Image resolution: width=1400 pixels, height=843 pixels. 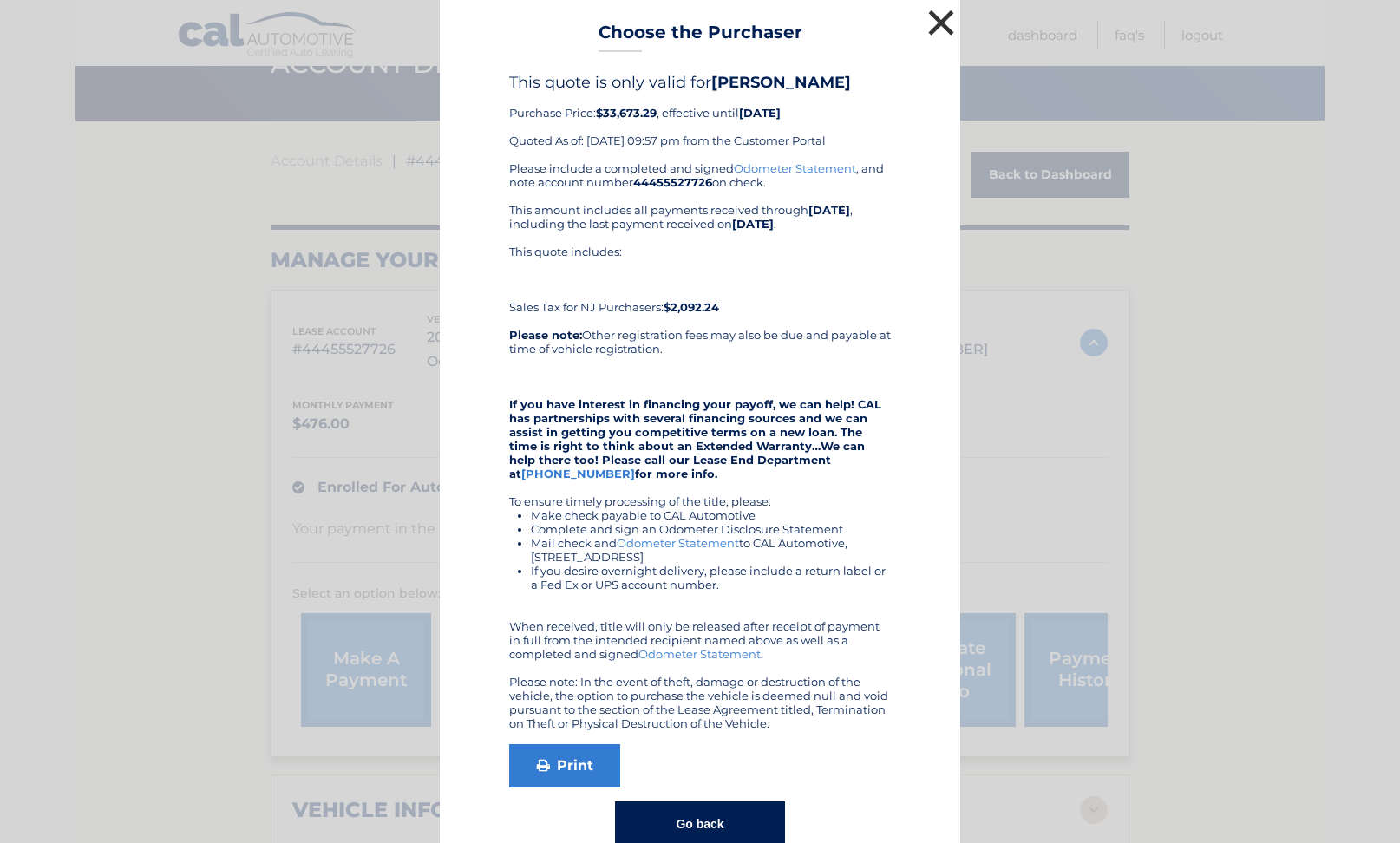 What do you see at coordinates (700, 446) in the screenshot?
I see `div: Please include a completed and signed , and note account number on check. This amount includes al...` at bounding box center [700, 446].